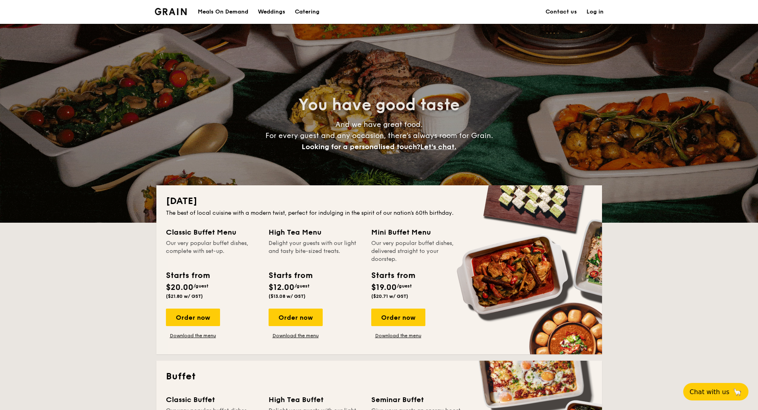 Image resolution: width=758 pixels, height=410 pixels. What do you see at coordinates (379, 213) in the screenshot?
I see `div: The best of local cuisine with a modern twist, perfect for indulging in the spirit of our nation’...` at bounding box center [379, 213].